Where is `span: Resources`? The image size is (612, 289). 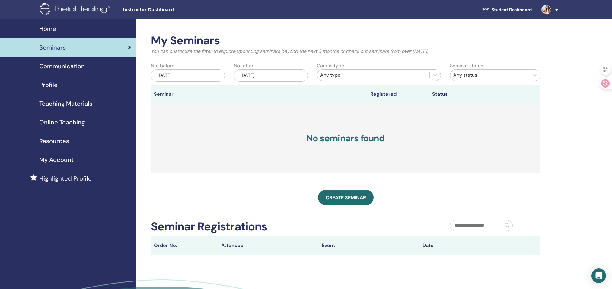
span: Resources is located at coordinates (54, 141).